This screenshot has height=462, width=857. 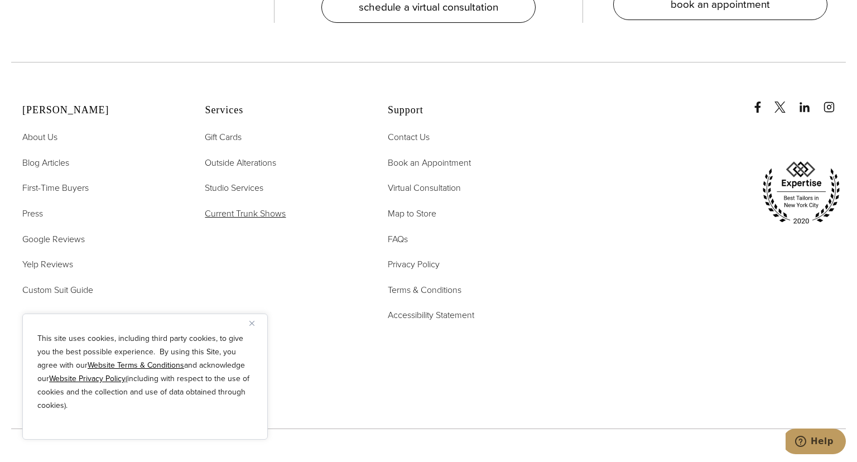 What do you see at coordinates (431, 315) in the screenshot?
I see `a: Accessibility Statement` at bounding box center [431, 315].